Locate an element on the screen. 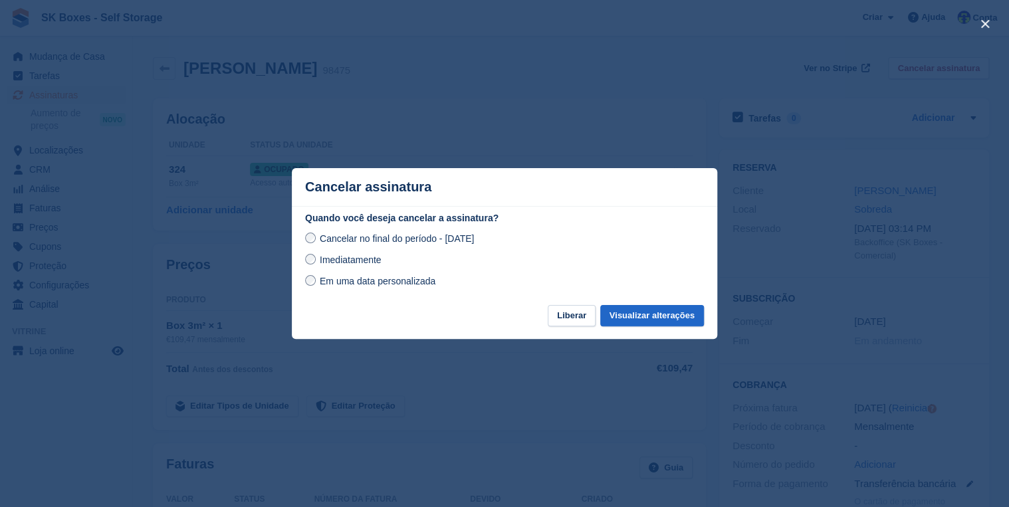 The width and height of the screenshot is (1009, 507). p: Cancelar assinatura is located at coordinates (368, 187).